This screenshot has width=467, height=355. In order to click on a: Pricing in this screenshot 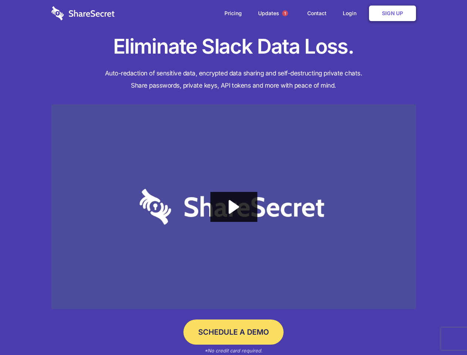, I will do `click(233, 13)`.